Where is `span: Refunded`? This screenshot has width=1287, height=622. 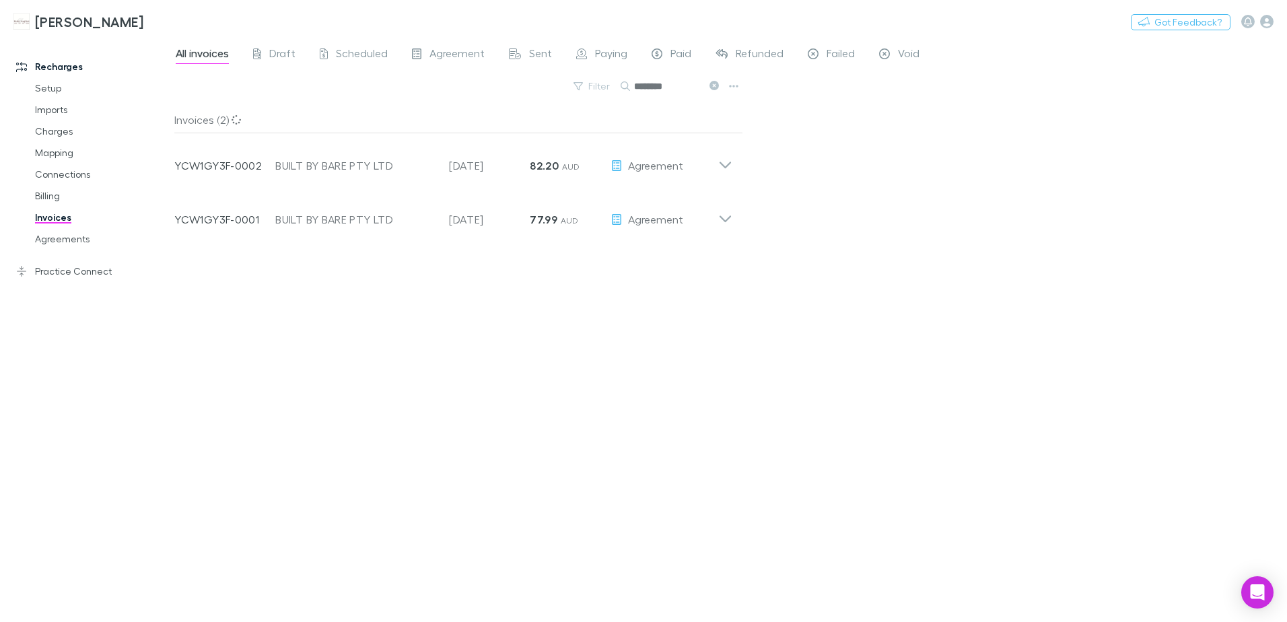 span: Refunded is located at coordinates (760, 55).